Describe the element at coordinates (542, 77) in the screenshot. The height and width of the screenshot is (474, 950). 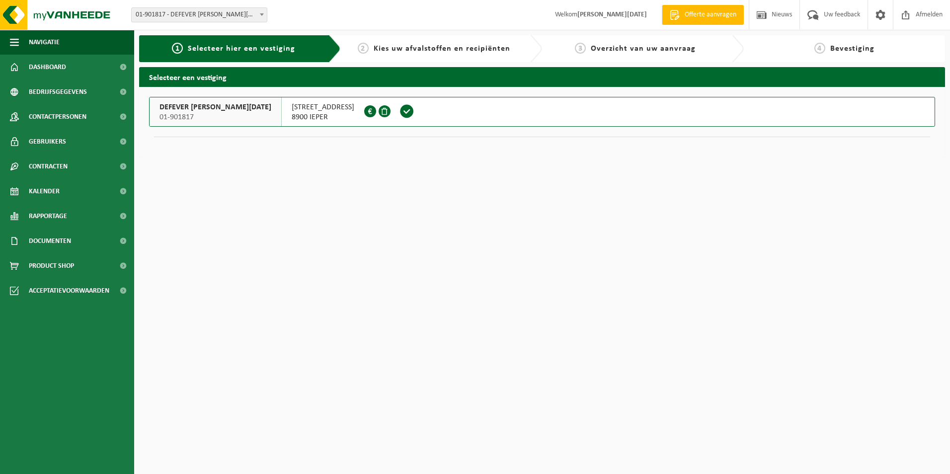
I see `h2: Selecteer een vestiging` at that location.